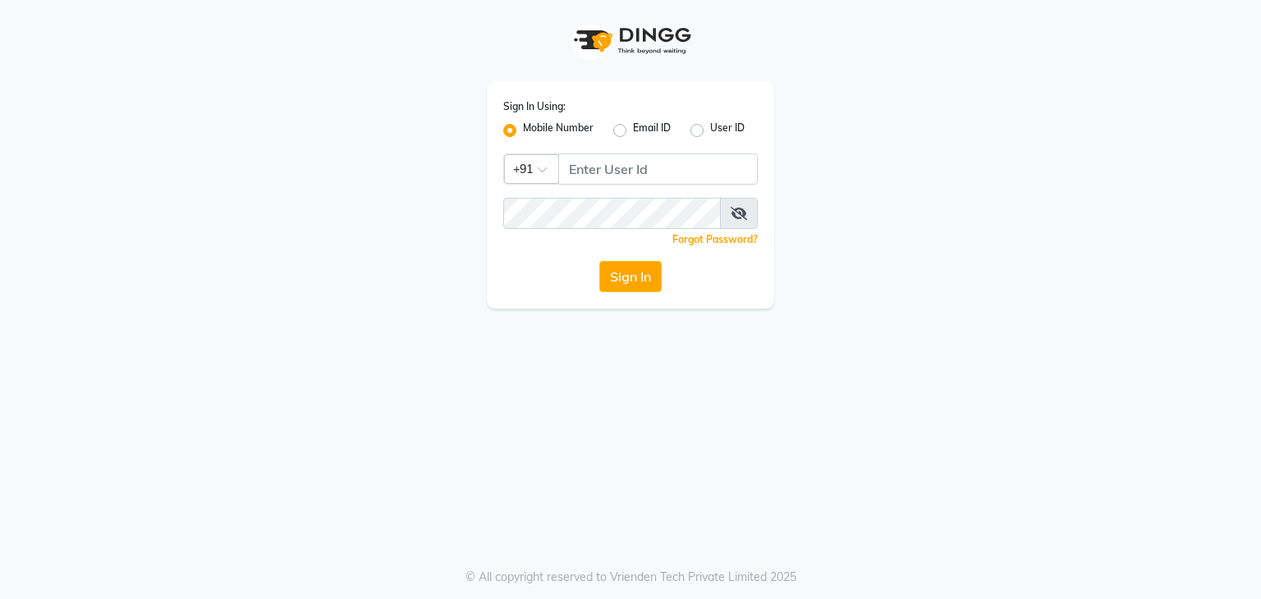  Describe the element at coordinates (630, 277) in the screenshot. I see `button: Sign In` at that location.